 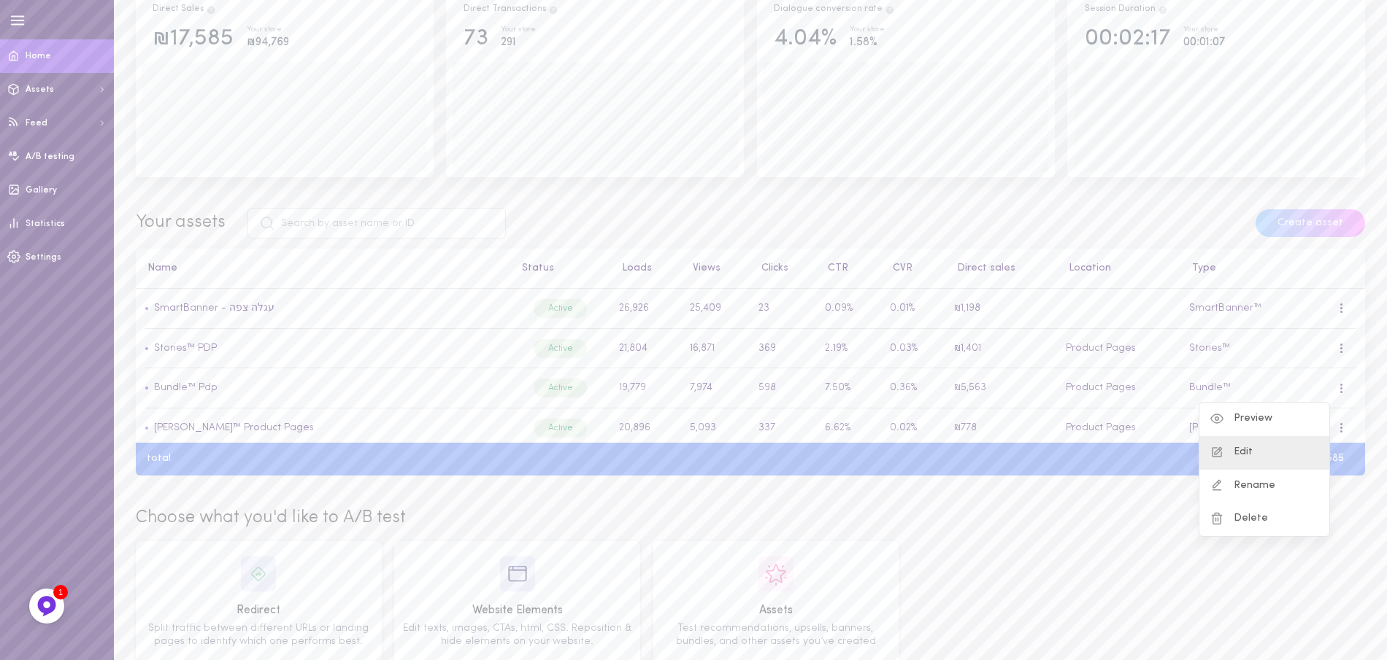 What do you see at coordinates (715, 309) in the screenshot?
I see `td: 25,409` at bounding box center [715, 309].